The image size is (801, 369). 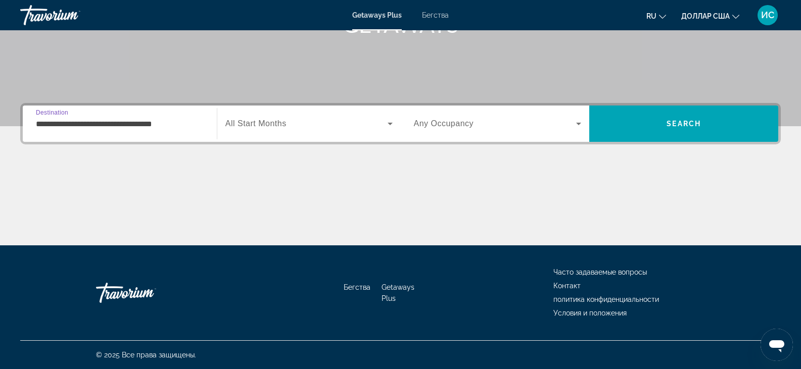 I want to click on font: ИС, so click(x=768, y=15).